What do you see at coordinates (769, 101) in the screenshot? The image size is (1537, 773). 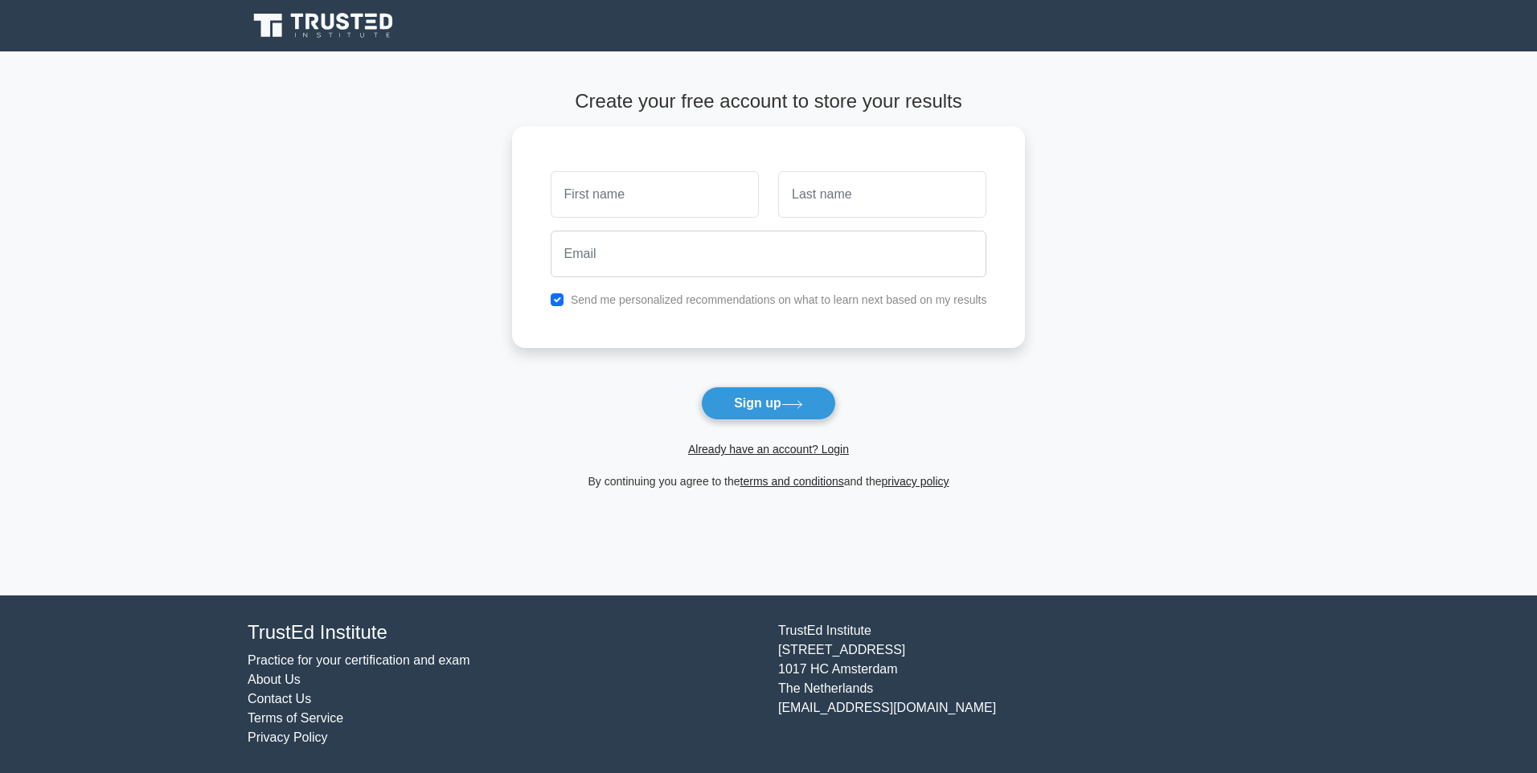 I see `h4: Create your free account to store your results` at bounding box center [769, 101].